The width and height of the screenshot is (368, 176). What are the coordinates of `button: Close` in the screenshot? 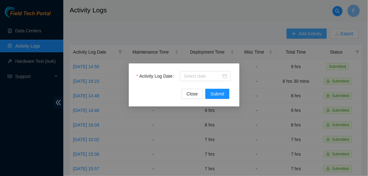 It's located at (192, 94).